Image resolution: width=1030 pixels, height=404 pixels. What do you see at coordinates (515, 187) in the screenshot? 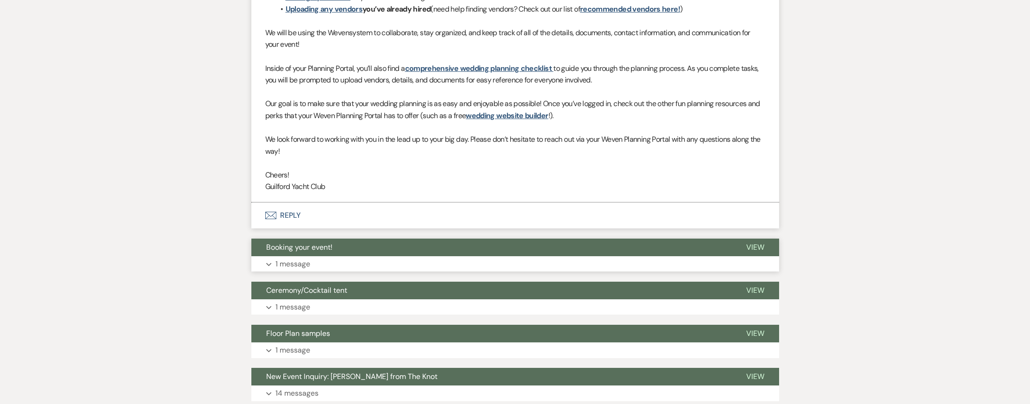
I see `p: Guilford Yacht Club` at bounding box center [515, 187].